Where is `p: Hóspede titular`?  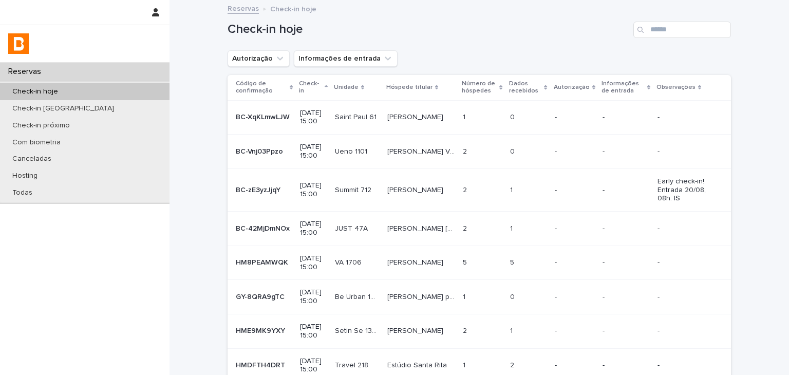
p: Hóspede titular is located at coordinates (409, 87).